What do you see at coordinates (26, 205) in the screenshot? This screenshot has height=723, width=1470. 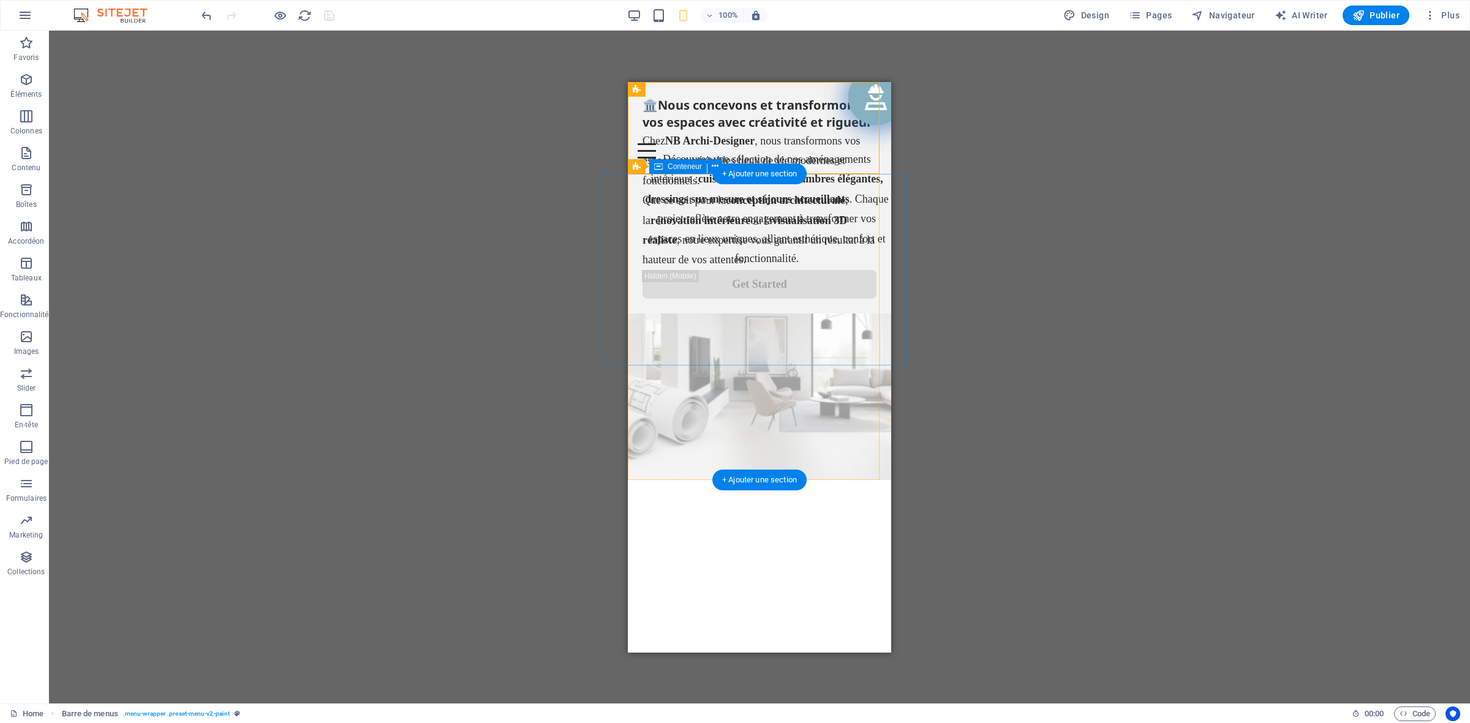 I see `p: Boîtes` at bounding box center [26, 205].